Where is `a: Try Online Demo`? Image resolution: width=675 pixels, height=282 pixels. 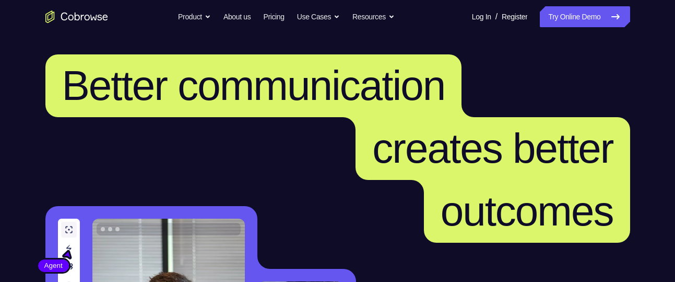 a: Try Online Demo is located at coordinates (585, 17).